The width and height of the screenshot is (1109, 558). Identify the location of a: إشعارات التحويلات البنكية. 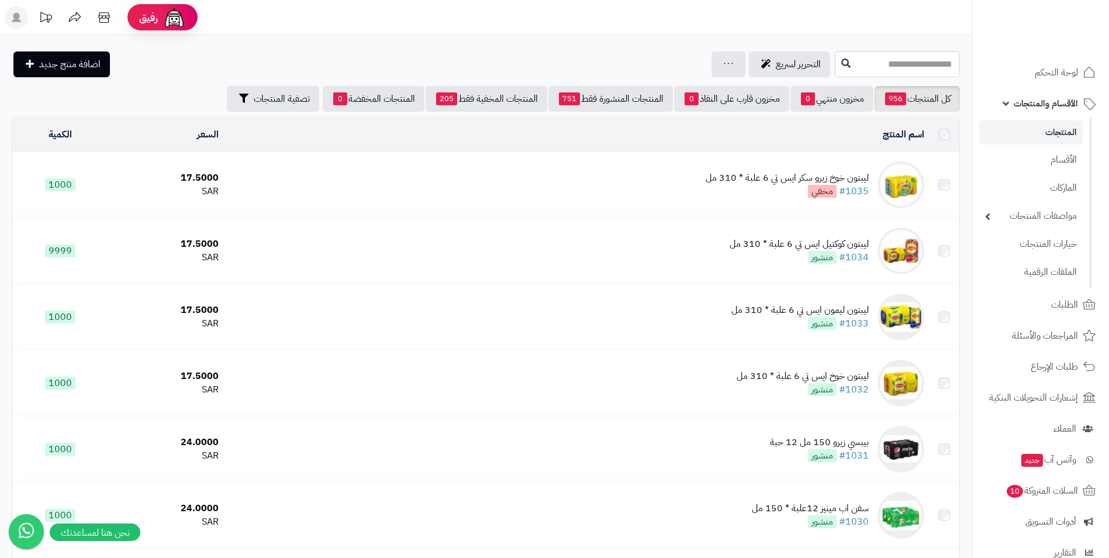
(1041, 398).